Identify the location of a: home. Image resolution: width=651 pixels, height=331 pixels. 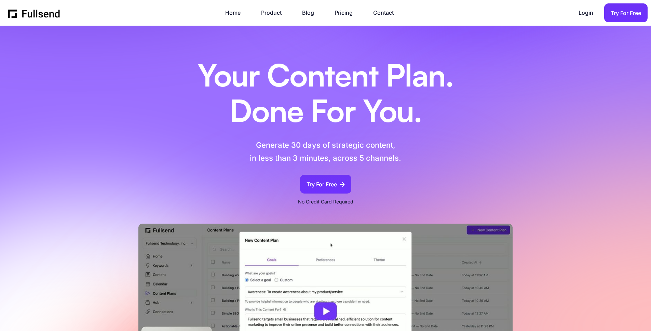
(34, 13).